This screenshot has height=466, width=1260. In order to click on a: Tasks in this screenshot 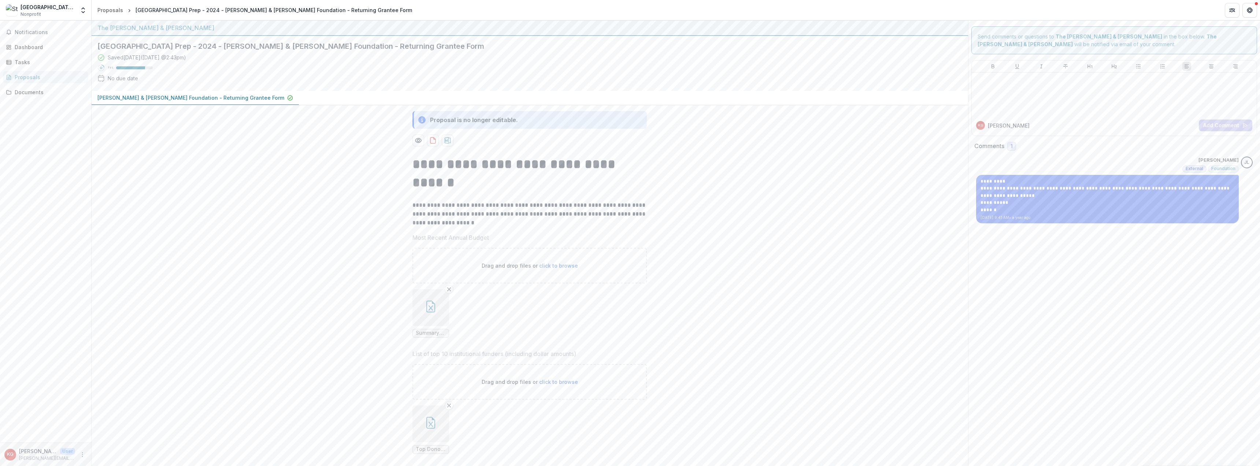, I will do `click(45, 62)`.